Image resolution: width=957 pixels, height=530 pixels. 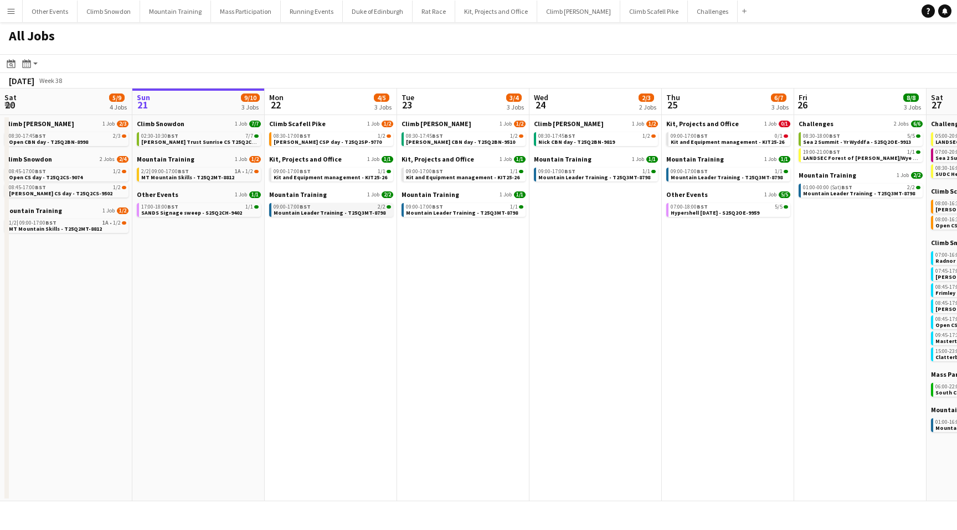 What do you see at coordinates (463, 159) in the screenshot?
I see `a: Kit, Projects and Office1 Job1/1` at bounding box center [463, 159].